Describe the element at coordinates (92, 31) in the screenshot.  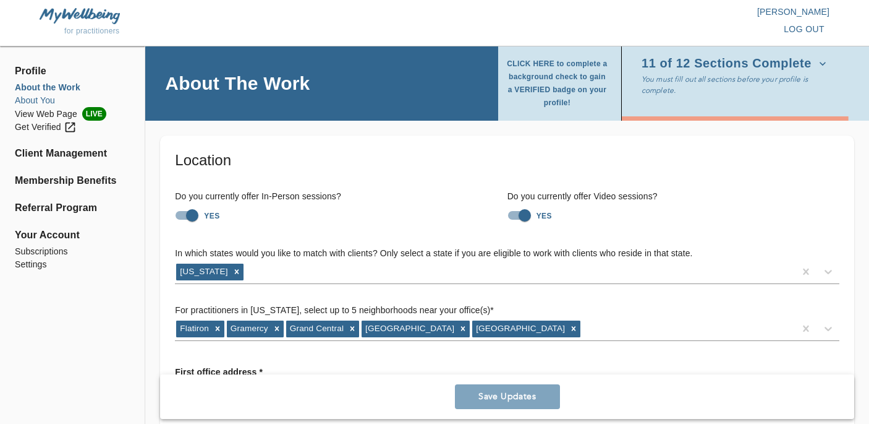
I see `span: for practitioners` at that location.